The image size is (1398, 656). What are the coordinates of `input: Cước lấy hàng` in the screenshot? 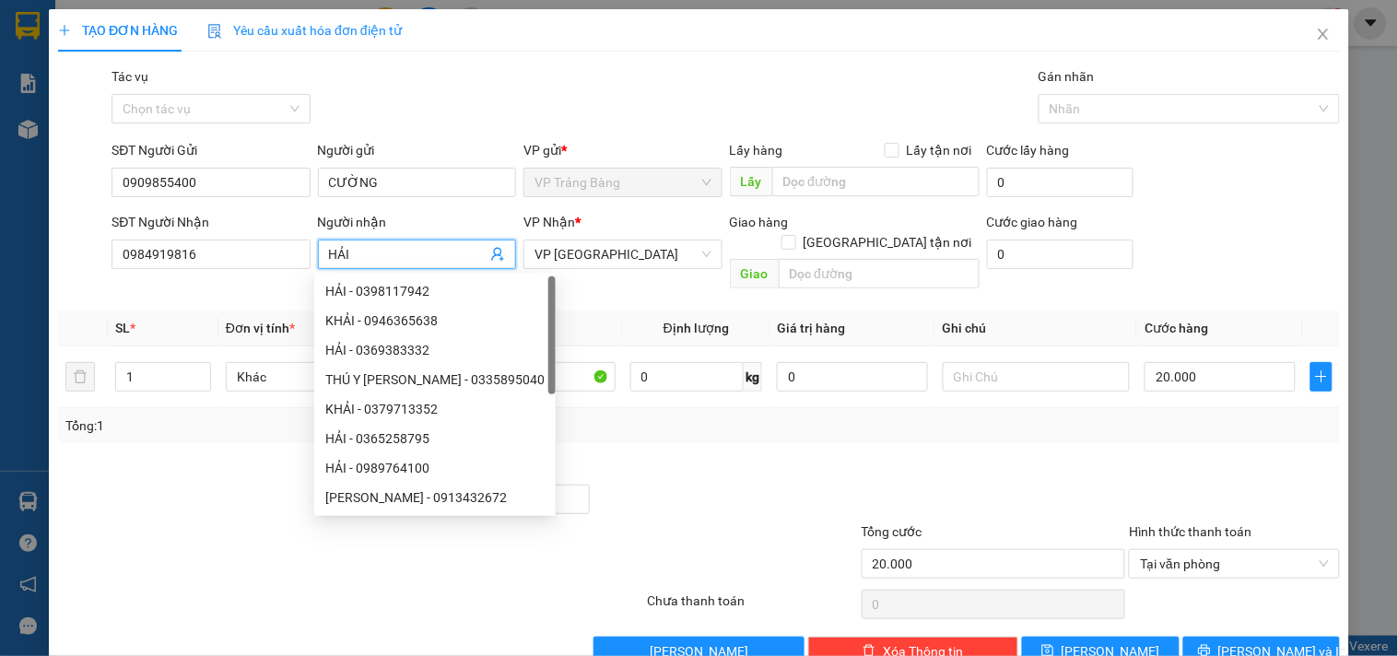 It's located at (1061, 182).